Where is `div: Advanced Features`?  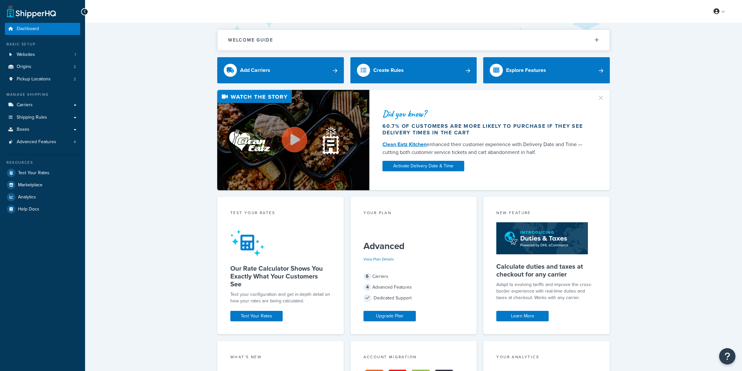 div: Advanced Features is located at coordinates (414, 288).